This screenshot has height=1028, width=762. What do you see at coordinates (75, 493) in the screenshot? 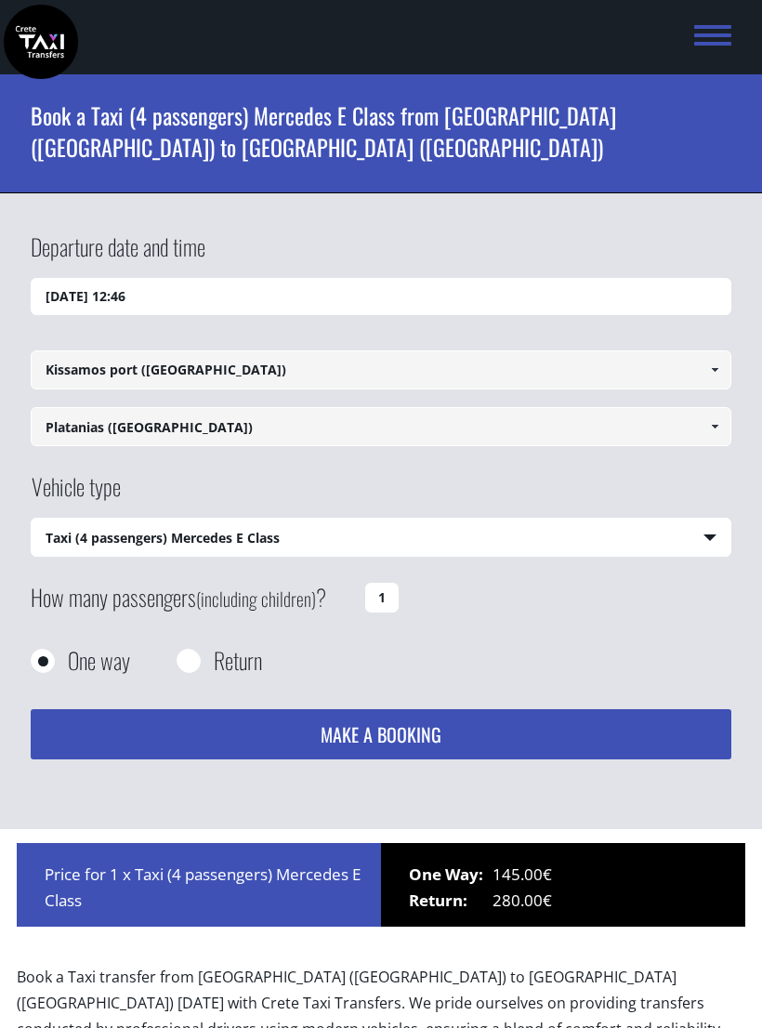
I see `label: Vehicle type` at bounding box center [75, 493].